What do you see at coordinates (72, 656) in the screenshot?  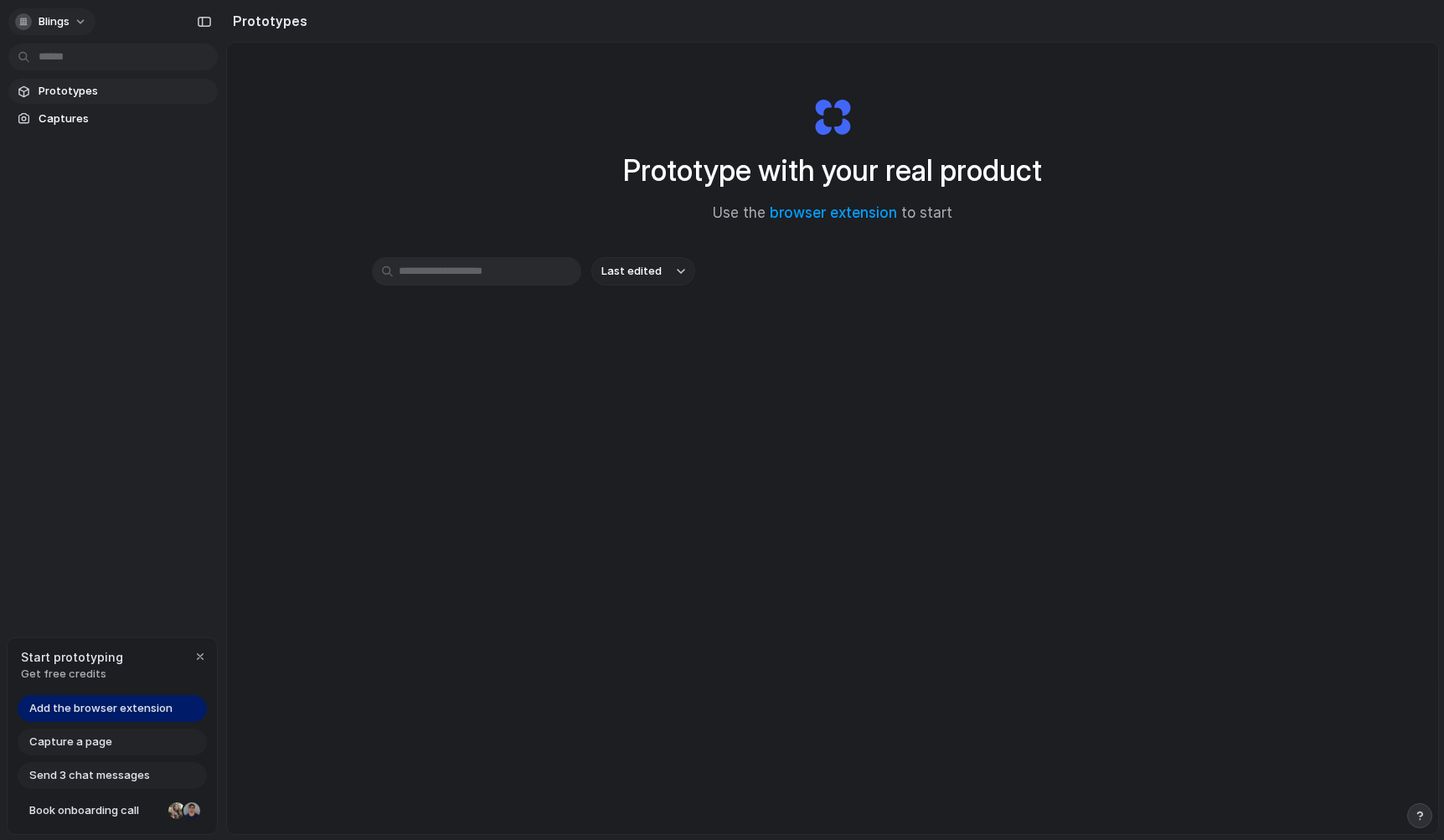 I see `span: Start prototyping` at bounding box center [72, 656].